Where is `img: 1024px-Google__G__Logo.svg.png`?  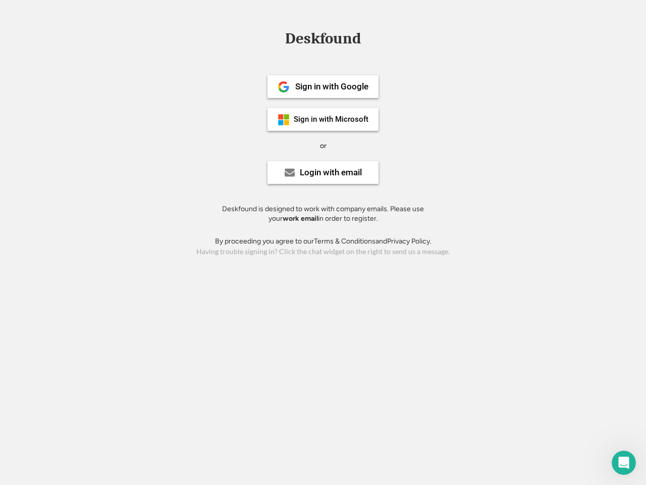
img: 1024px-Google__G__Logo.svg.png is located at coordinates (284, 87).